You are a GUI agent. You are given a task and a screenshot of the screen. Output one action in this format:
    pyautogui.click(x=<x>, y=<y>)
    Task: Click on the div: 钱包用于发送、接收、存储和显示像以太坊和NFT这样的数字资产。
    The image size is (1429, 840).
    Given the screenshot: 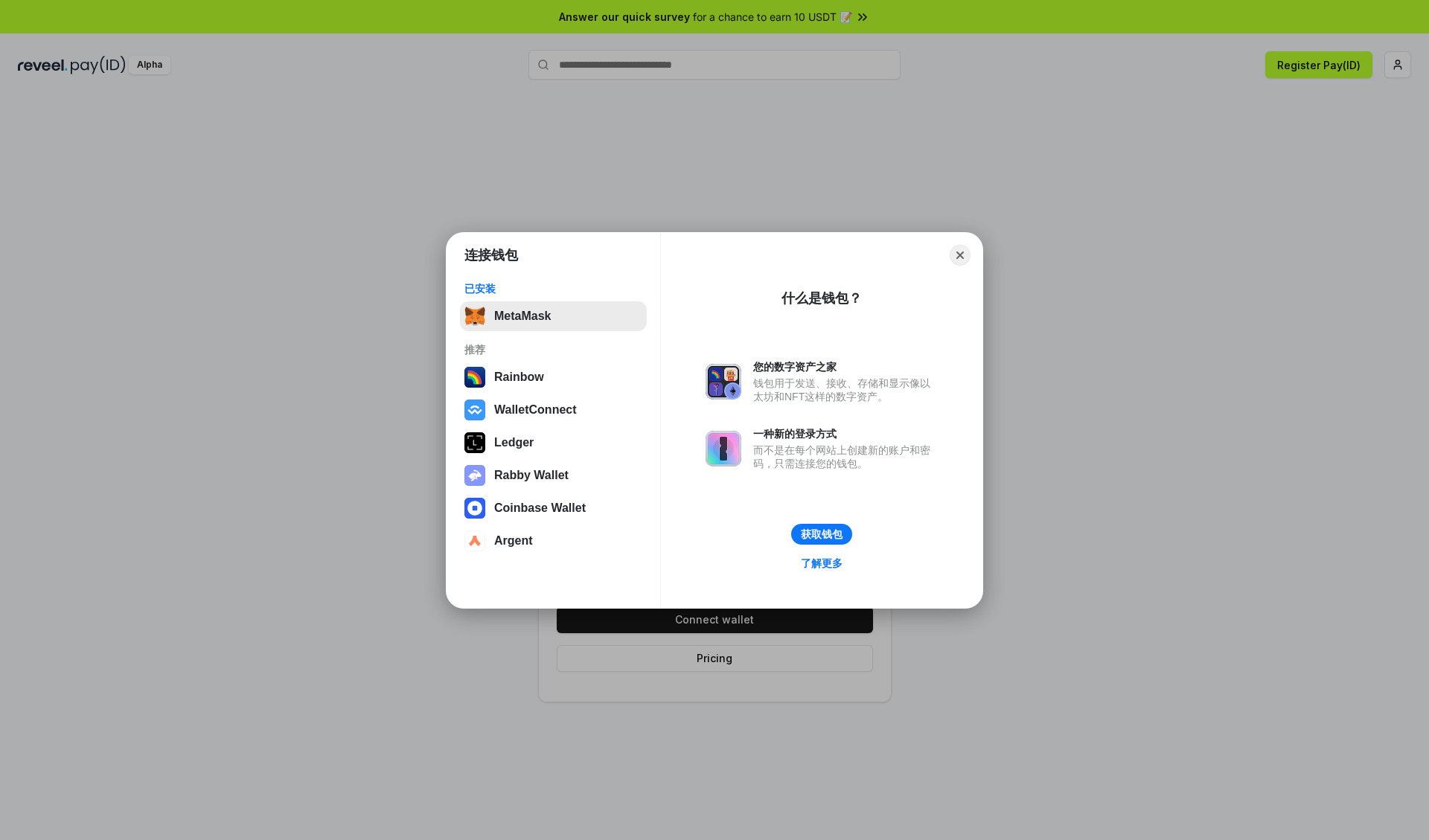 What is the action you would take?
    pyautogui.click(x=845, y=389)
    